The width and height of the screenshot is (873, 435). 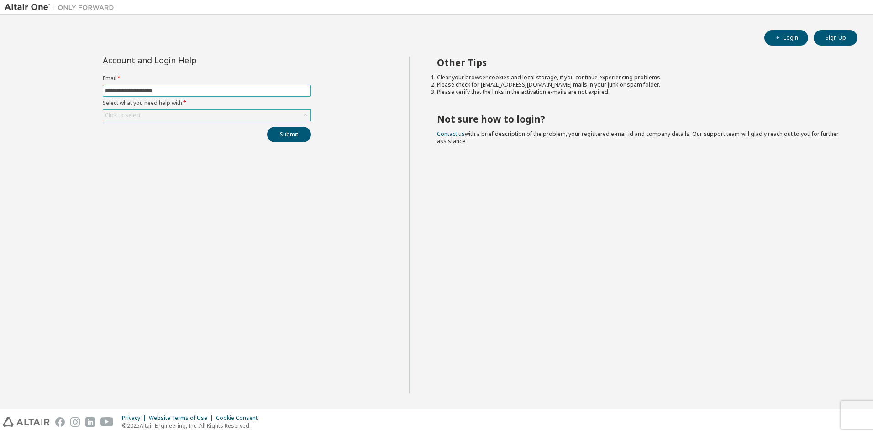 I want to click on button: Submit, so click(x=289, y=135).